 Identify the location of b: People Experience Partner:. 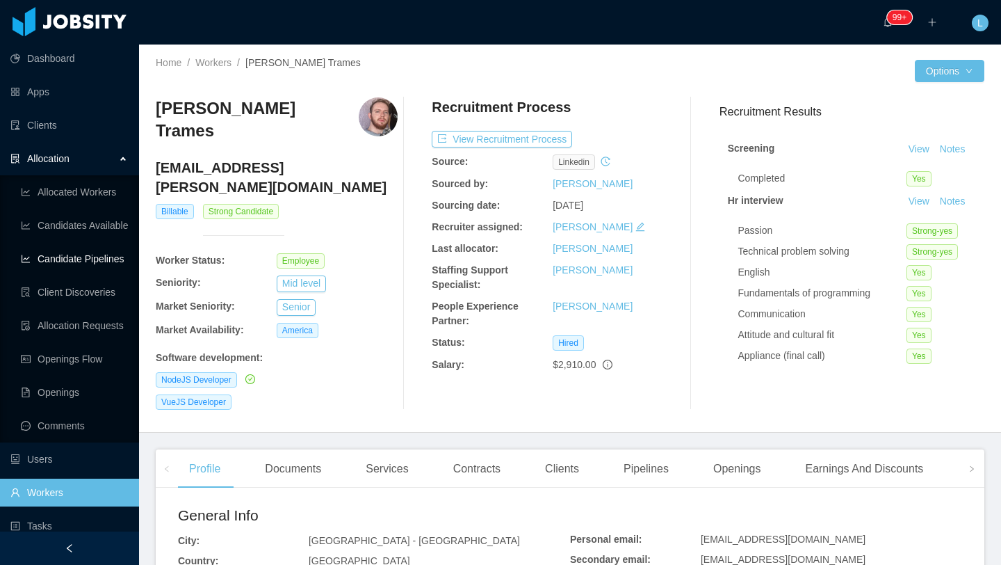
(475, 313).